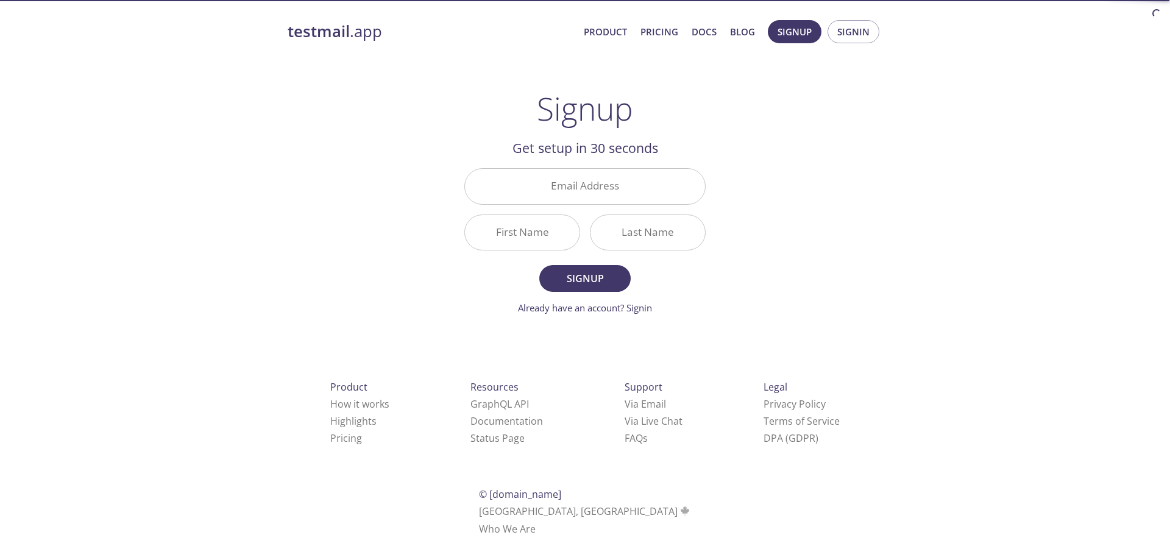 This screenshot has height=560, width=1170. What do you see at coordinates (853, 32) in the screenshot?
I see `span: Signin` at bounding box center [853, 32].